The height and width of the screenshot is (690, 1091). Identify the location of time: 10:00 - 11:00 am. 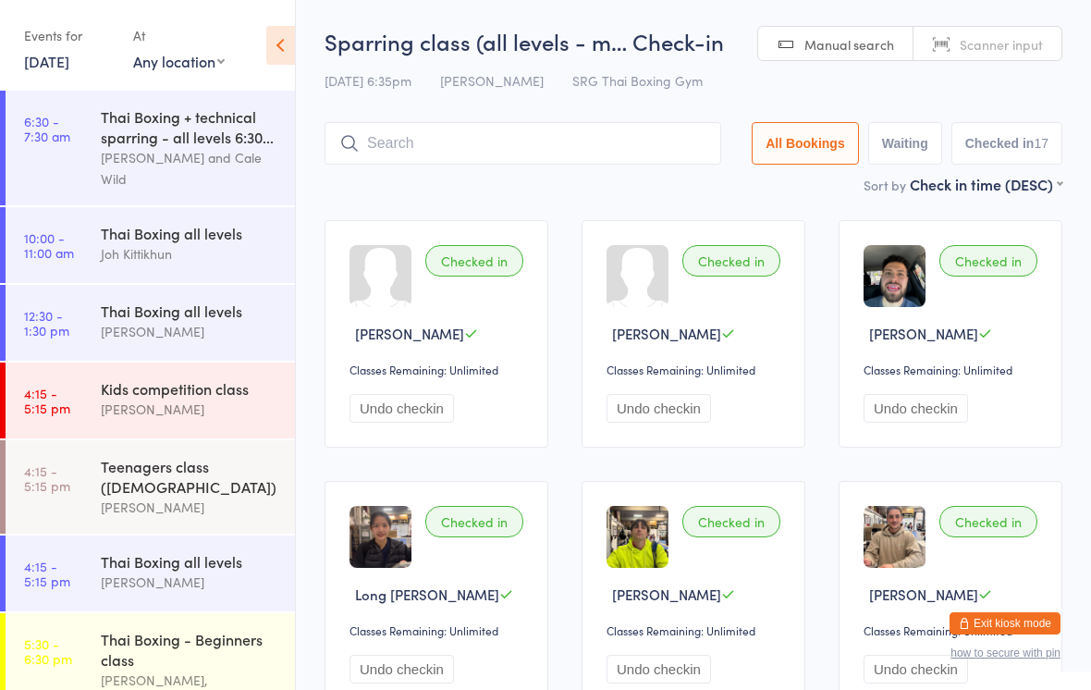
(49, 245).